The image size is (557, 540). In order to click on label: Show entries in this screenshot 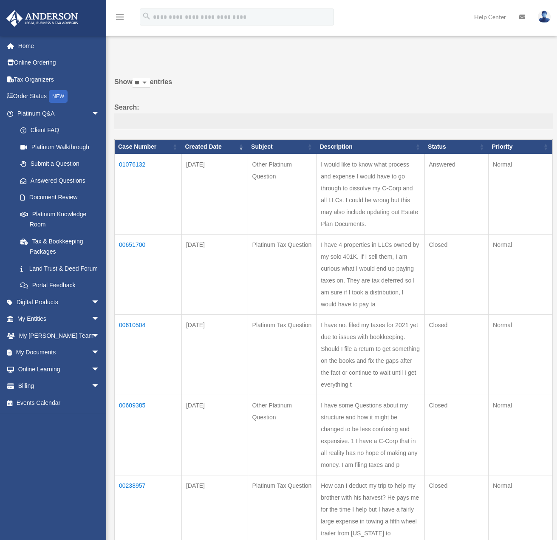, I will do `click(333, 86)`.